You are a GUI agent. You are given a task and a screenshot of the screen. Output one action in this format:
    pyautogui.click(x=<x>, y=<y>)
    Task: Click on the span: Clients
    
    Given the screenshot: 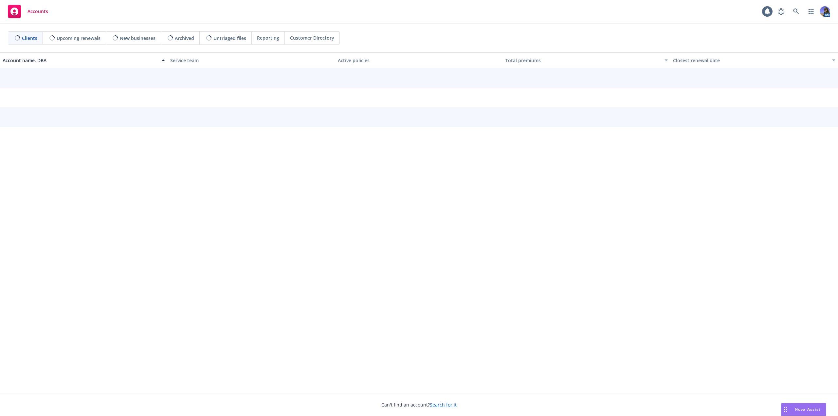 What is the action you would take?
    pyautogui.click(x=29, y=38)
    